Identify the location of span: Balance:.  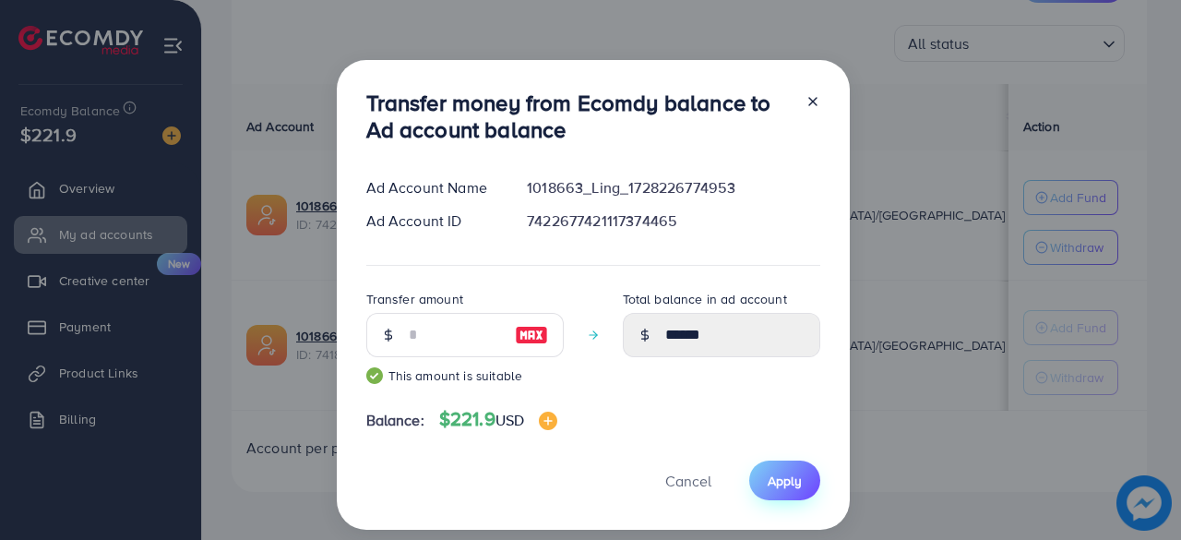
(395, 420).